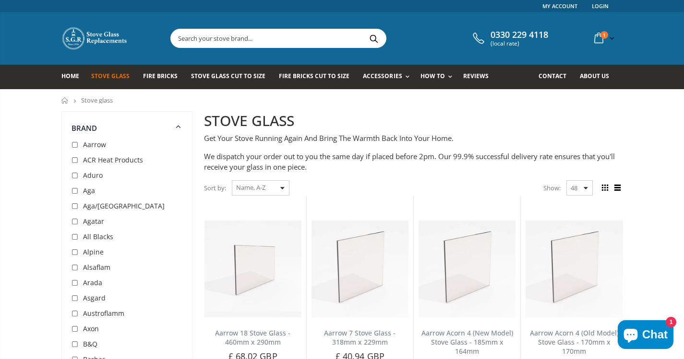 The image size is (684, 359). What do you see at coordinates (93, 252) in the screenshot?
I see `span: Alpine` at bounding box center [93, 252].